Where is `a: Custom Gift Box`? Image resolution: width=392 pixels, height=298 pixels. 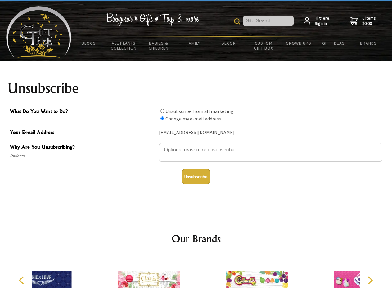
a: Custom Gift Box is located at coordinates (264, 46).